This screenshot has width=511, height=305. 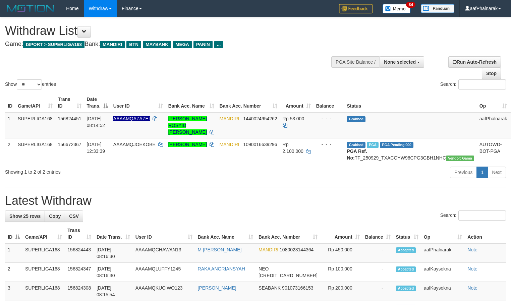 I want to click on span: PANIN, so click(x=203, y=45).